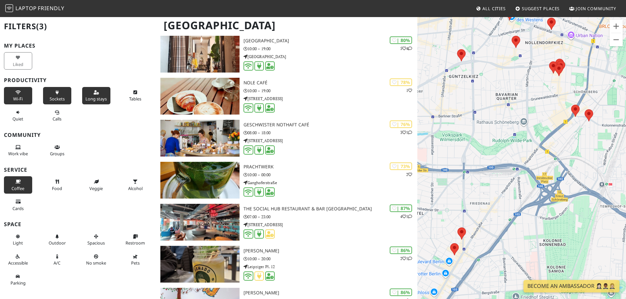 The image size is (626, 299). I want to click on button: Accessible, so click(18, 260).